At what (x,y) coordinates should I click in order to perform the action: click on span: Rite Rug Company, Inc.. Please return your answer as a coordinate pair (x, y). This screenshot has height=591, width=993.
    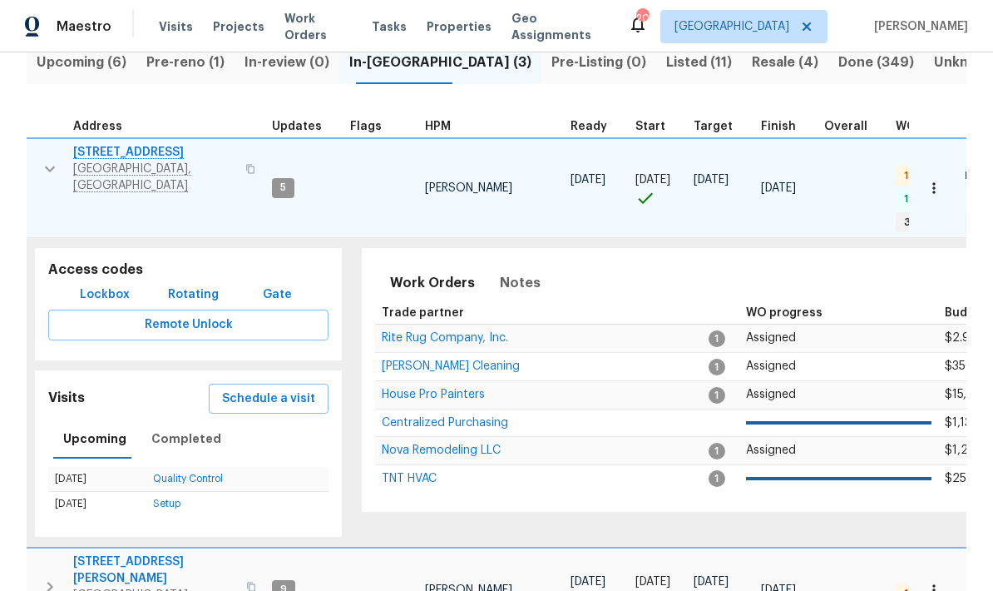
    Looking at the image, I should click on (445, 338).